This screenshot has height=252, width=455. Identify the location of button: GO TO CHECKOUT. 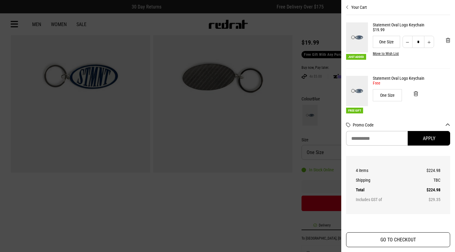
(398, 240).